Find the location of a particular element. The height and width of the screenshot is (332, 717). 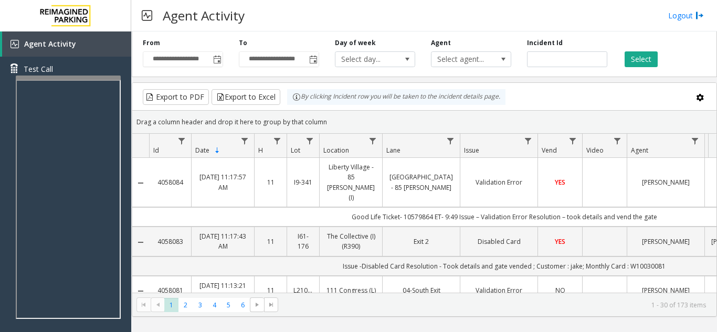

span: Select agent... is located at coordinates (463, 59).